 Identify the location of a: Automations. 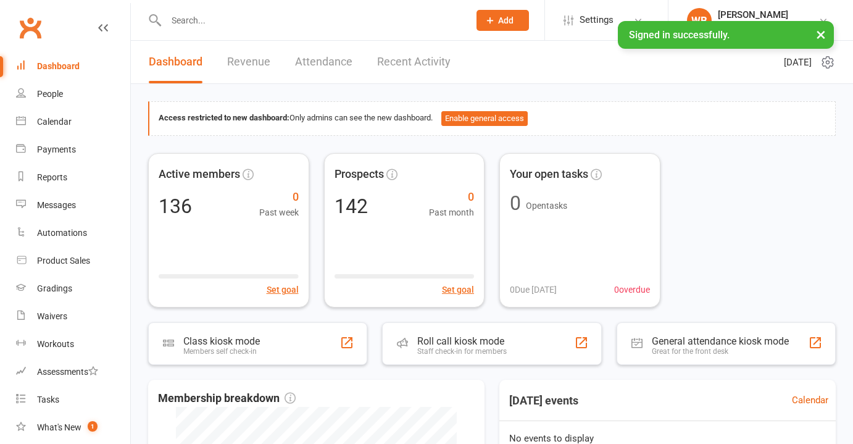
(73, 233).